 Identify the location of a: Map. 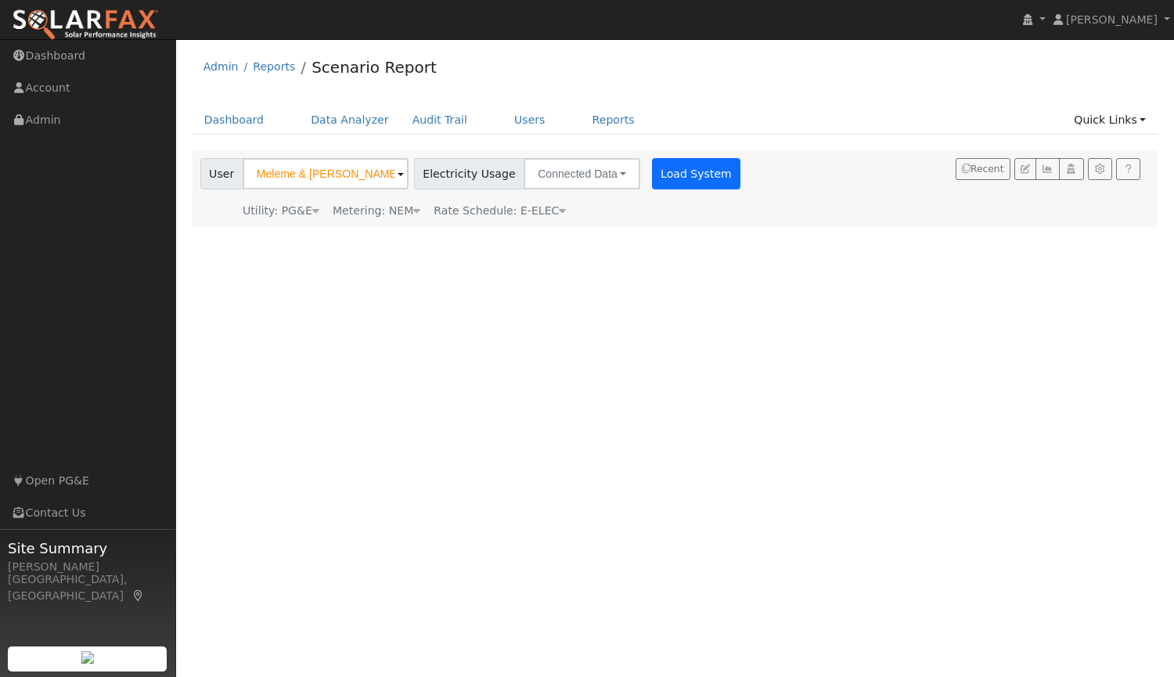
(139, 596).